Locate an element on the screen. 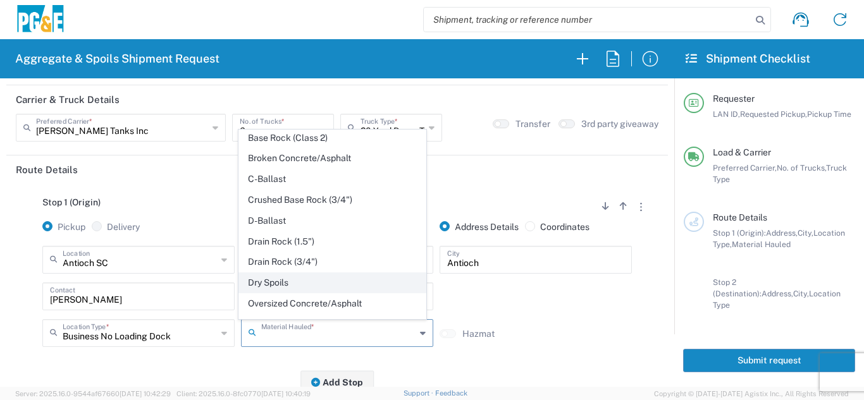 This screenshot has width=864, height=400. span: Material Hauled is located at coordinates (761, 244).